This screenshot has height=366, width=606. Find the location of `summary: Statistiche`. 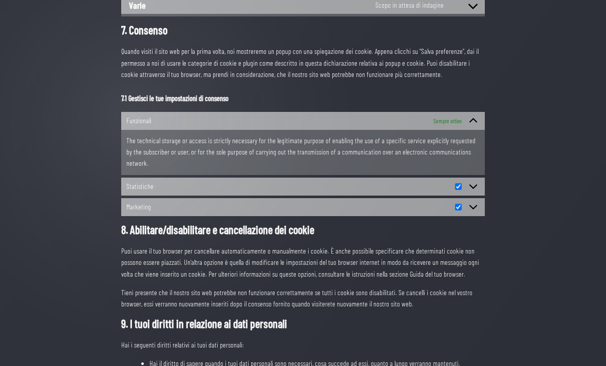

summary: Statistiche is located at coordinates (303, 187).